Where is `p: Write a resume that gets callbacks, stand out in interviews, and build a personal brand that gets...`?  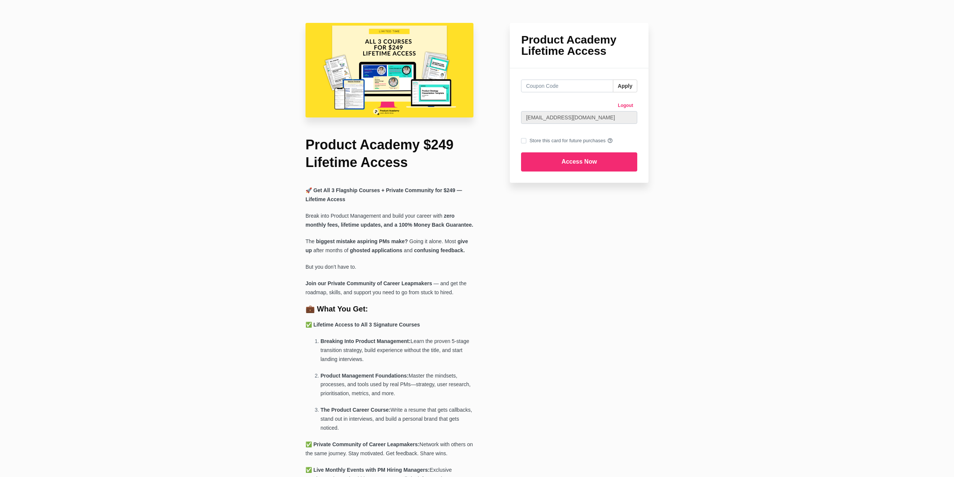 p: Write a resume that gets callbacks, stand out in interviews, and build a personal brand that gets... is located at coordinates (397, 419).